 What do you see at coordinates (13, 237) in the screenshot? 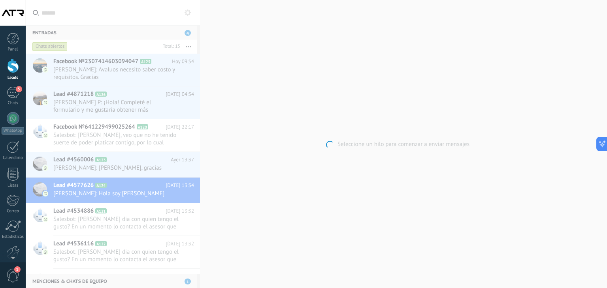
I see `div: Estadísticas` at bounding box center [13, 237].